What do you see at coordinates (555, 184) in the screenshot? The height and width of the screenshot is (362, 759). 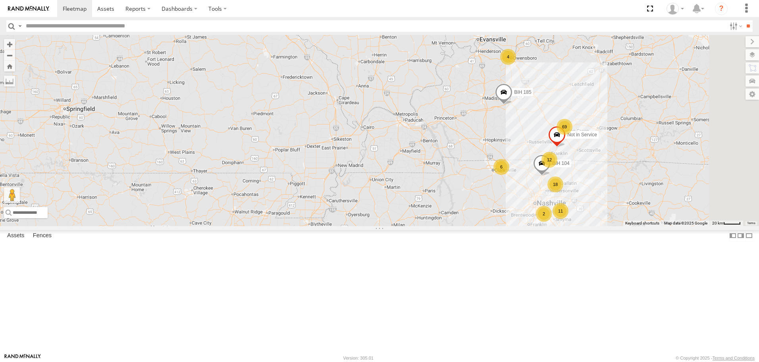 I see `div: 18` at bounding box center [555, 184].